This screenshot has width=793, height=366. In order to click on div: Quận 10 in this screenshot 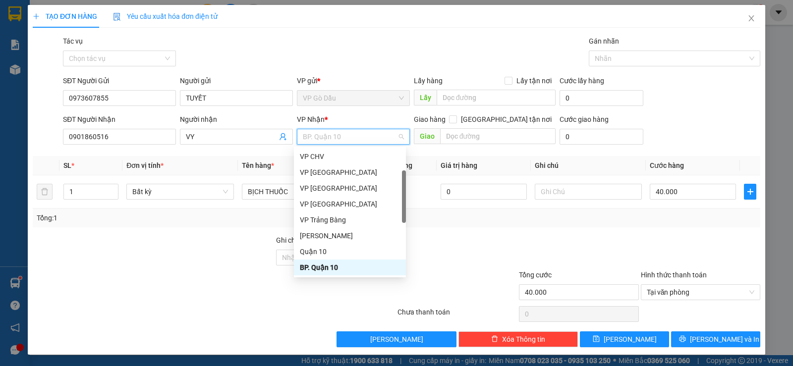, I will do `click(350, 252)`.